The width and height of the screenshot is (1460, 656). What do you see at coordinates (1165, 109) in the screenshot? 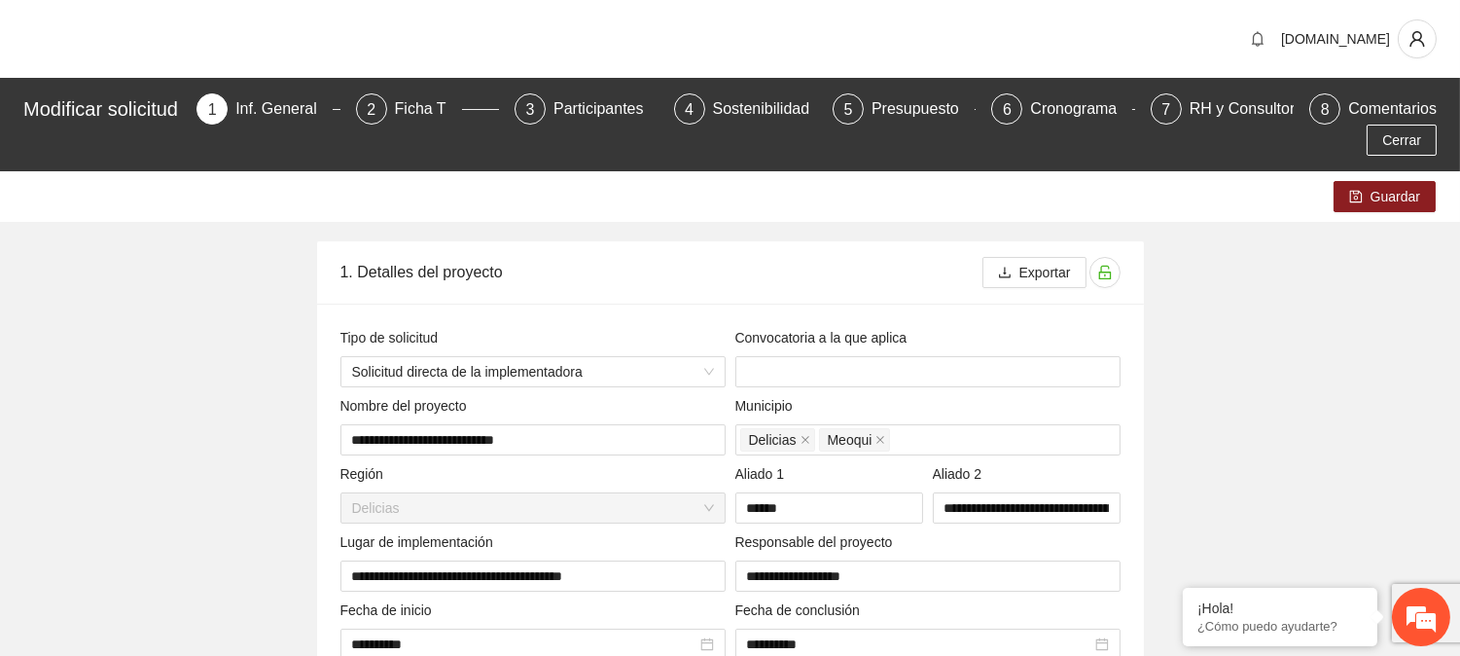
I see `span: 7` at bounding box center [1165, 109].